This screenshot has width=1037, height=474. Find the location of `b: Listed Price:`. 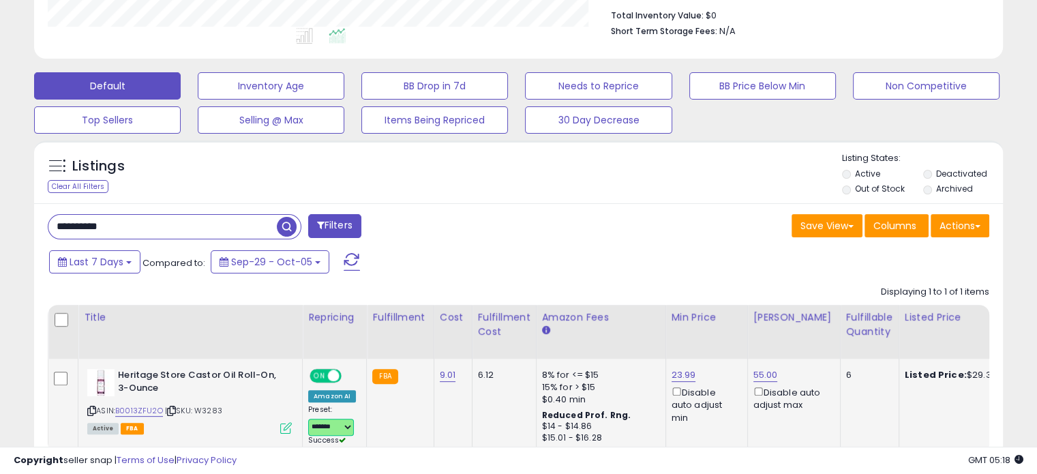

b: Listed Price: is located at coordinates (936, 374).